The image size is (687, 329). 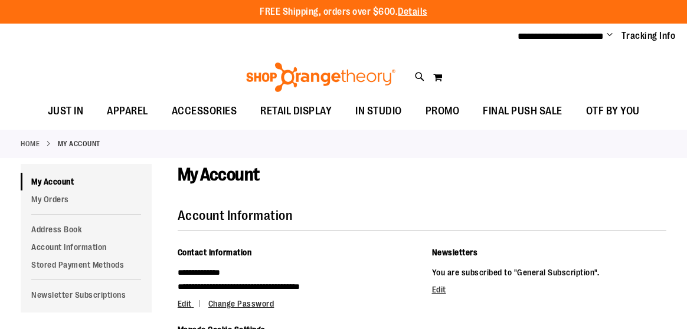 What do you see at coordinates (613, 111) in the screenshot?
I see `span: OTF BY YOU` at bounding box center [613, 111].